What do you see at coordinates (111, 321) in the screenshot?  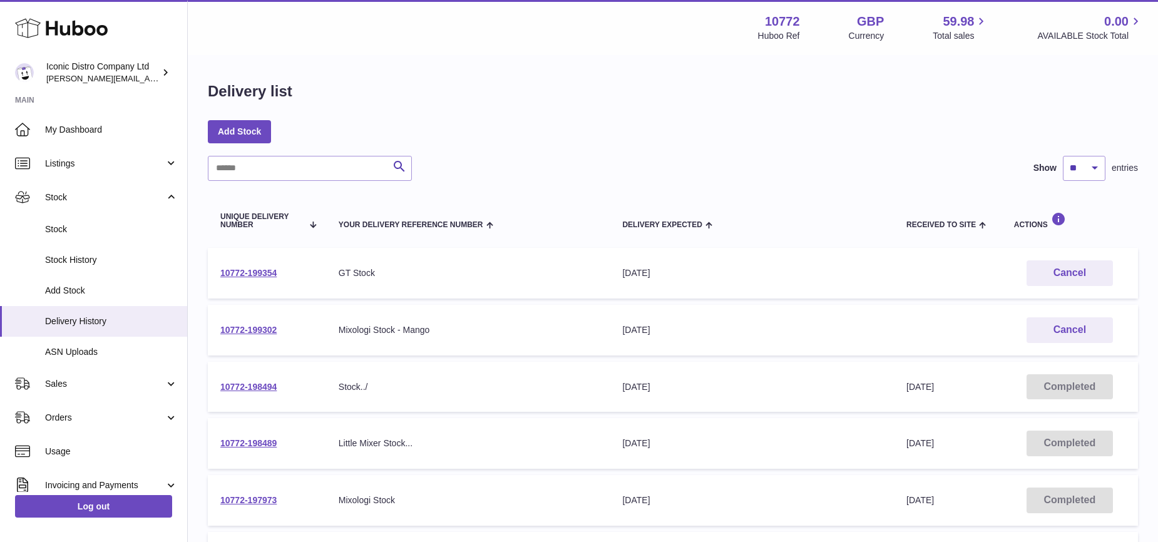 I see `span: Delivery History` at bounding box center [111, 321].